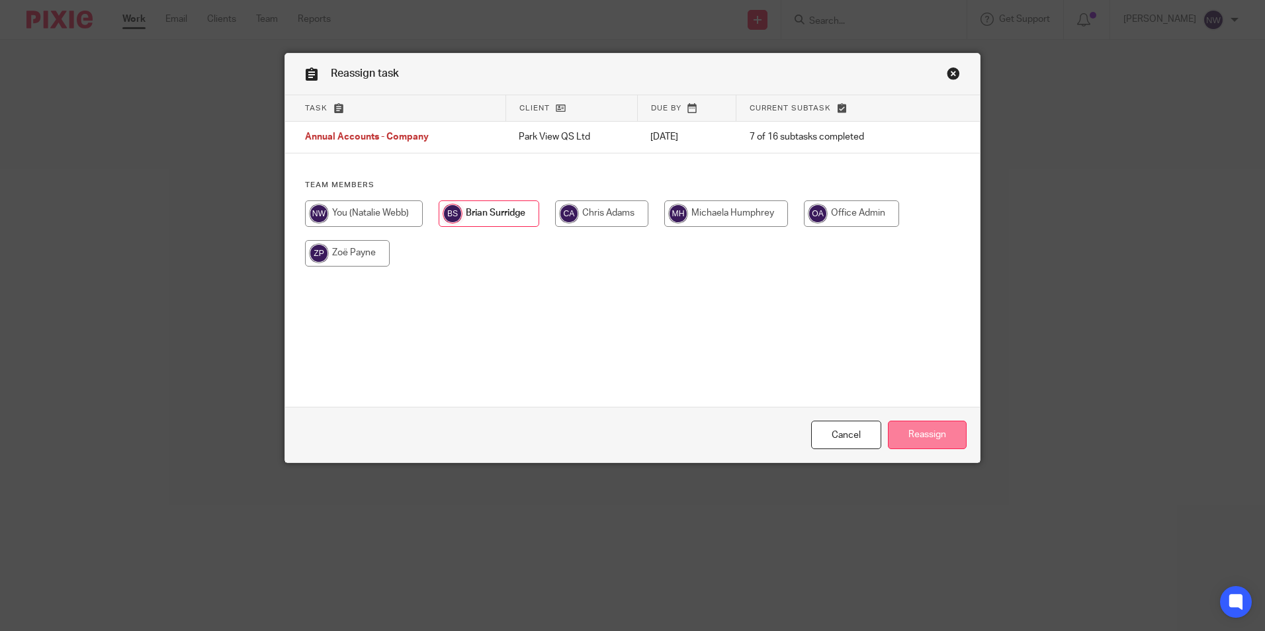 The image size is (1265, 631). Describe the element at coordinates (571, 137) in the screenshot. I see `p: Park View QS Ltd` at that location.